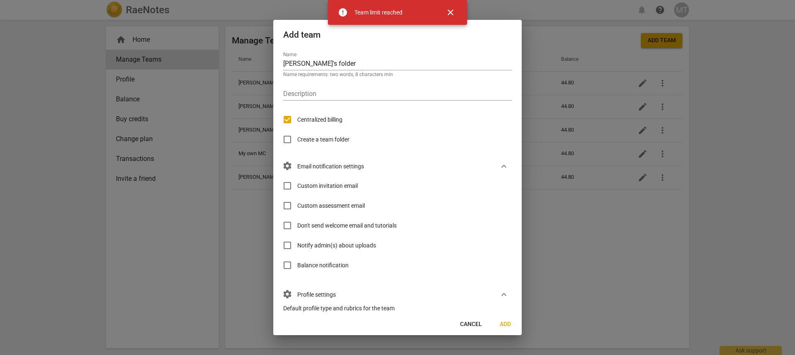 This screenshot has width=795, height=355. Describe the element at coordinates (323, 266) in the screenshot. I see `span: Balance notification` at that location.